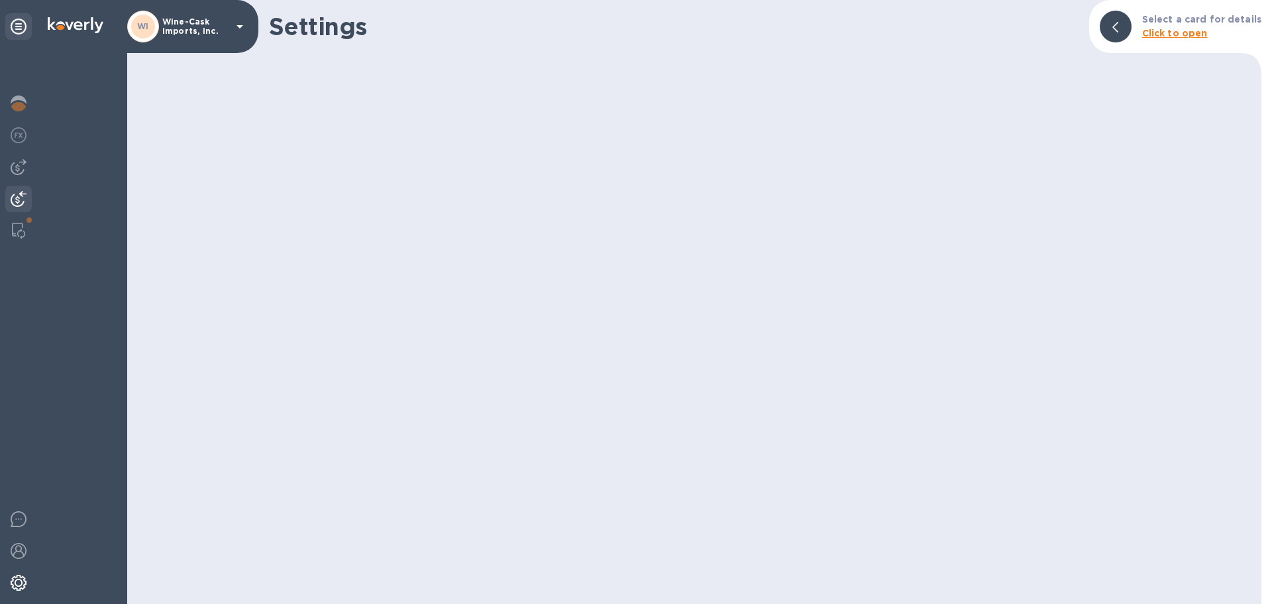  Describe the element at coordinates (143, 26) in the screenshot. I see `b: WI` at that location.